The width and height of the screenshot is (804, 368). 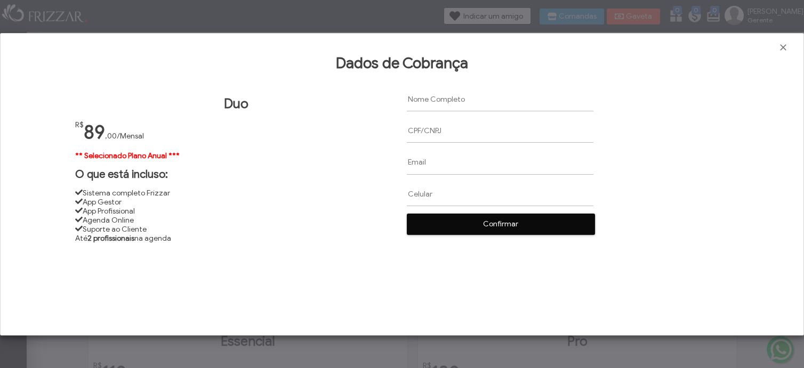 What do you see at coordinates (236, 174) in the screenshot?
I see `h1: O que está incluso:` at bounding box center [236, 174].